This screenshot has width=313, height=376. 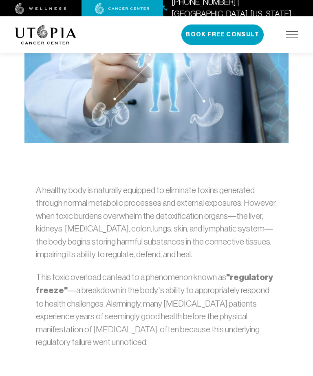 What do you see at coordinates (122, 9) in the screenshot?
I see `img: cancer center` at bounding box center [122, 9].